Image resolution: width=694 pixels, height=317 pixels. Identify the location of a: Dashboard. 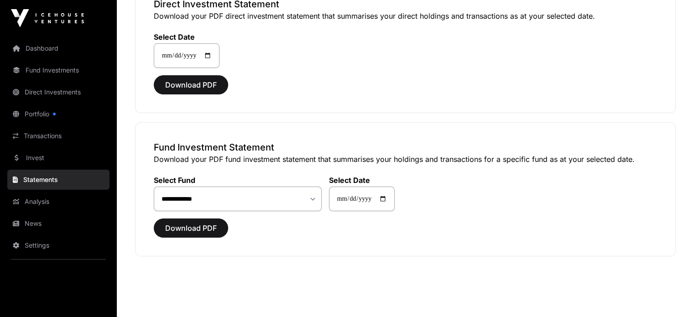
(58, 48).